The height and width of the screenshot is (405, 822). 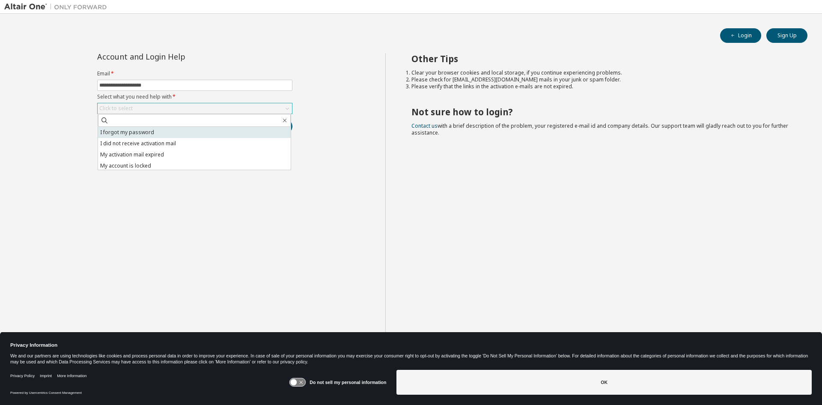 I want to click on label: Email, so click(x=195, y=74).